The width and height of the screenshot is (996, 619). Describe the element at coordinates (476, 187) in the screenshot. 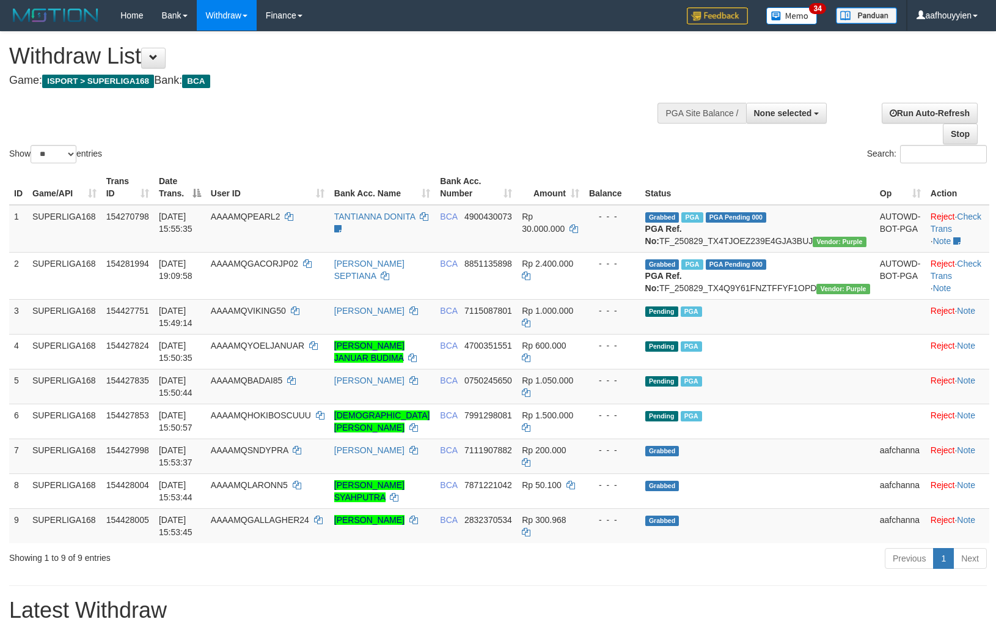

I see `th: Bank Acc. Number: activate to sort column ascending` at that location.